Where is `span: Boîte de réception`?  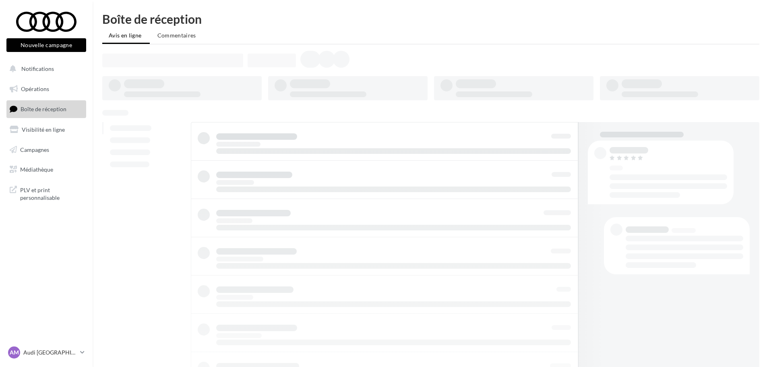
span: Boîte de réception is located at coordinates (43, 109).